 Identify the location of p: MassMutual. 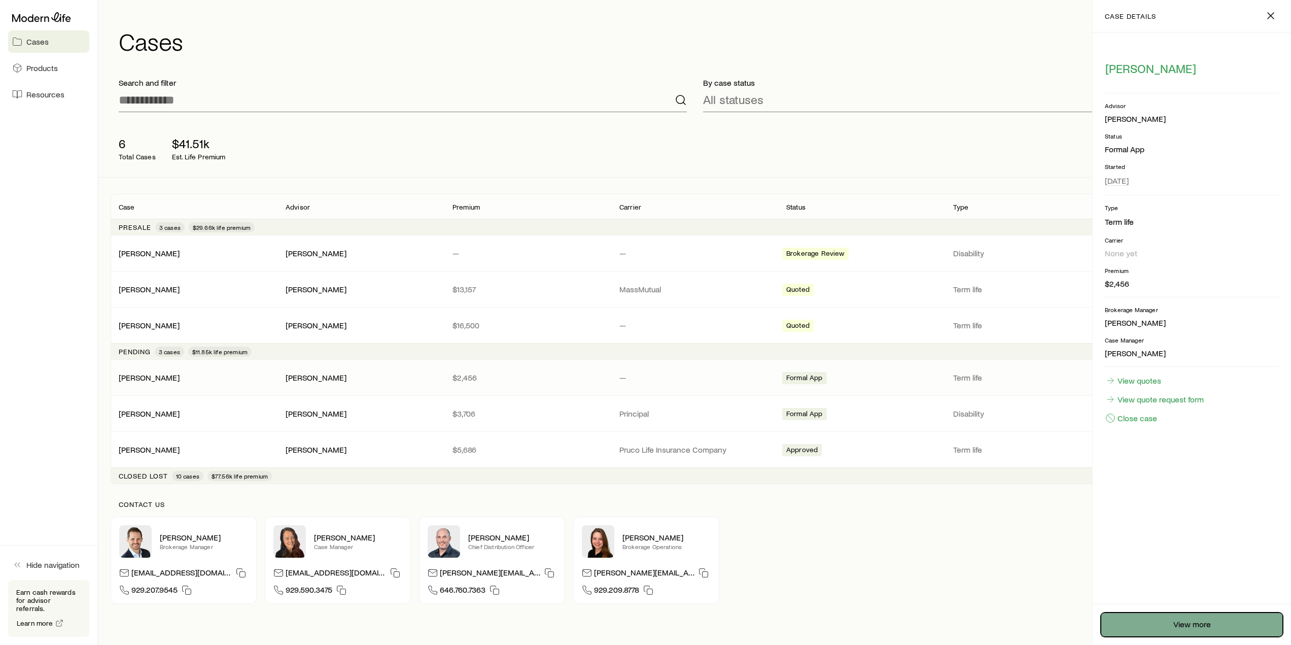
(694, 289).